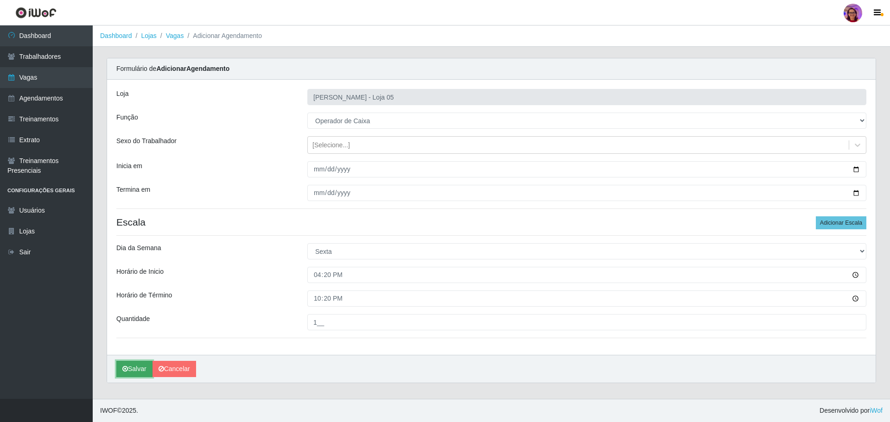 The height and width of the screenshot is (422, 890). What do you see at coordinates (116, 36) in the screenshot?
I see `a: Dashboard` at bounding box center [116, 36].